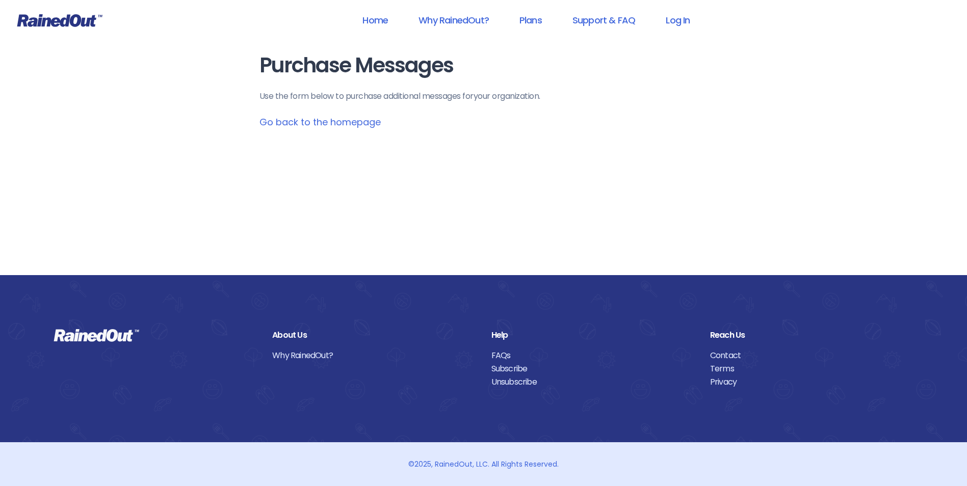  I want to click on a: FAQs, so click(593, 356).